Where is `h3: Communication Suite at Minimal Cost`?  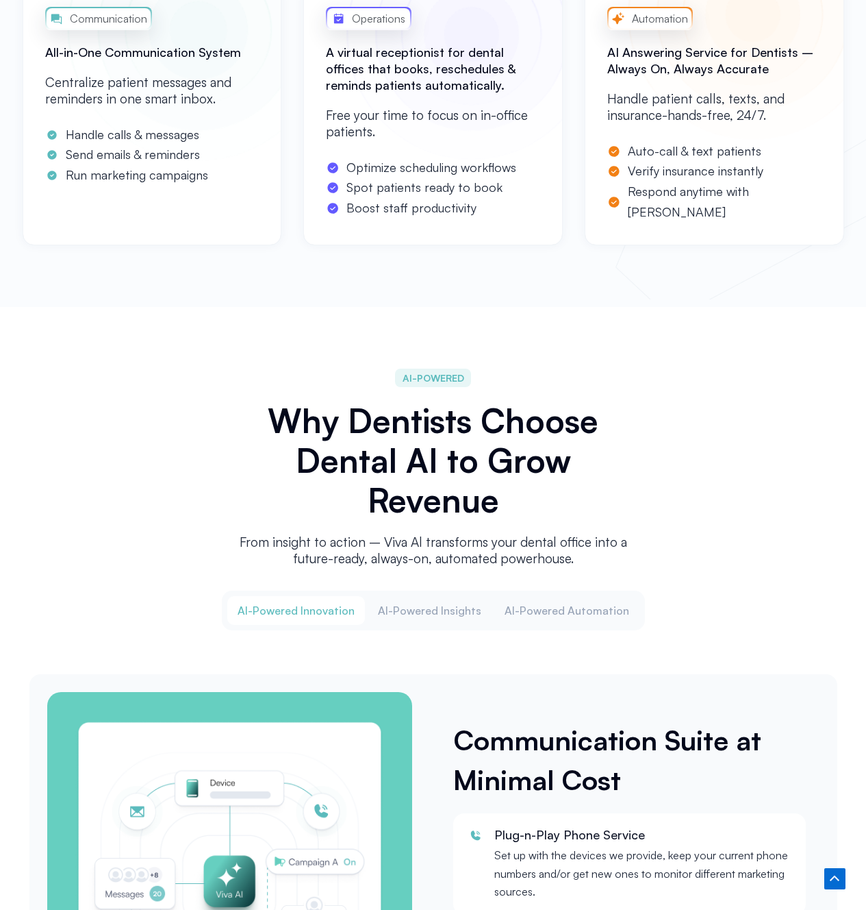 h3: Communication Suite at Minimal Cost is located at coordinates (633, 760).